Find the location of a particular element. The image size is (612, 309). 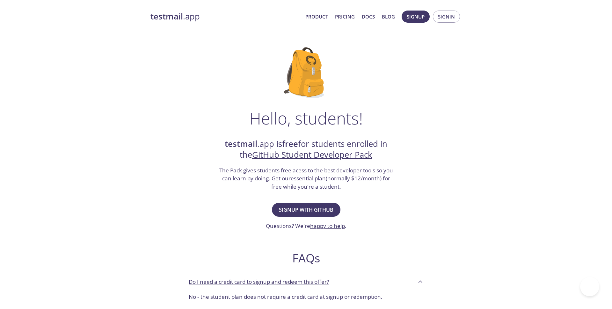

h2: .app is for students enrolled in the is located at coordinates (306, 149).